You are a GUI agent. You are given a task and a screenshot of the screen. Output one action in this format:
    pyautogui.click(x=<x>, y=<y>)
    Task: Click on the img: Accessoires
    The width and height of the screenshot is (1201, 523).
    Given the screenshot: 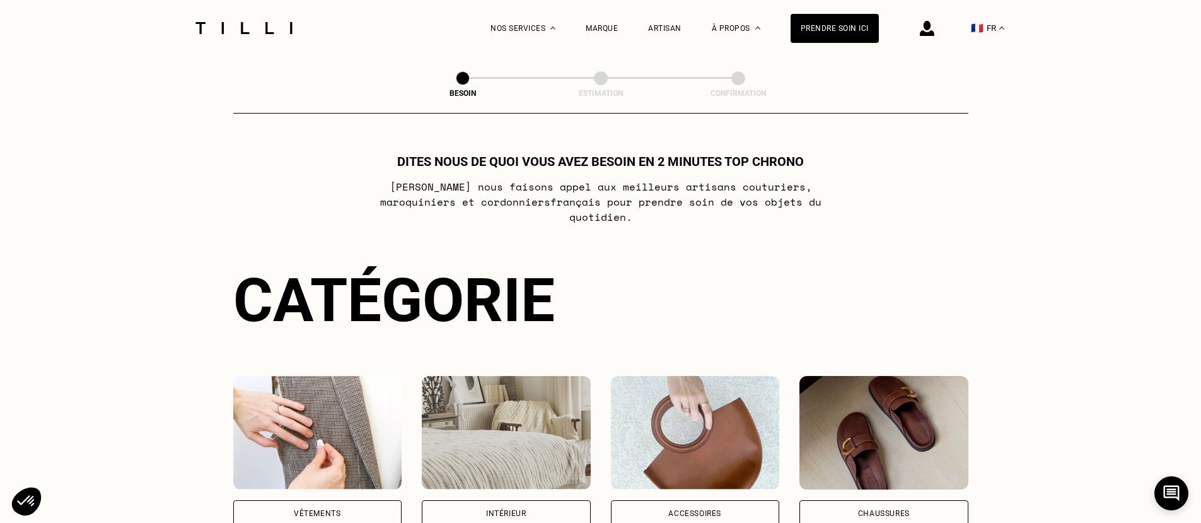 What is the action you would take?
    pyautogui.click(x=696, y=433)
    